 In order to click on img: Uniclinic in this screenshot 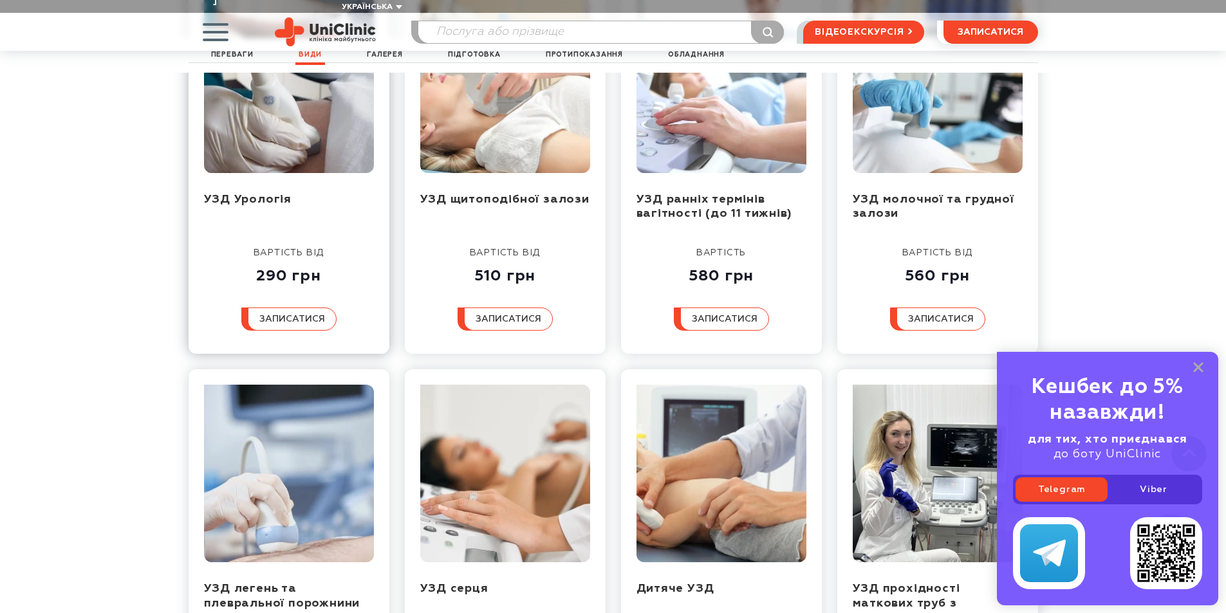, I will do `click(325, 32)`.